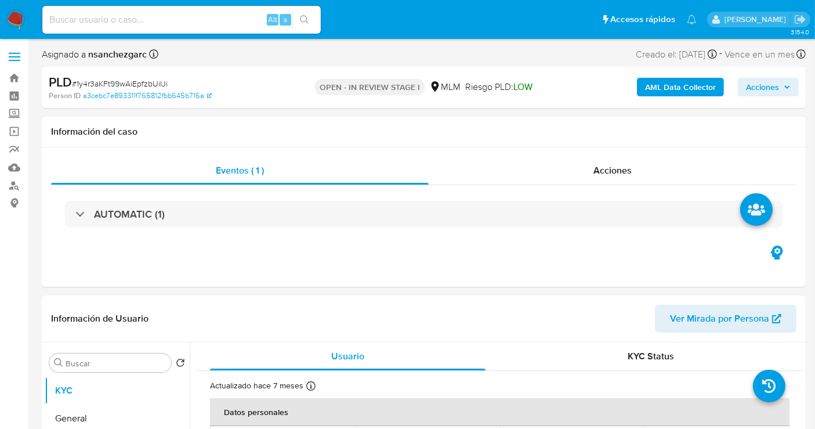 This screenshot has height=429, width=815. What do you see at coordinates (60, 82) in the screenshot?
I see `b: PLD` at bounding box center [60, 82].